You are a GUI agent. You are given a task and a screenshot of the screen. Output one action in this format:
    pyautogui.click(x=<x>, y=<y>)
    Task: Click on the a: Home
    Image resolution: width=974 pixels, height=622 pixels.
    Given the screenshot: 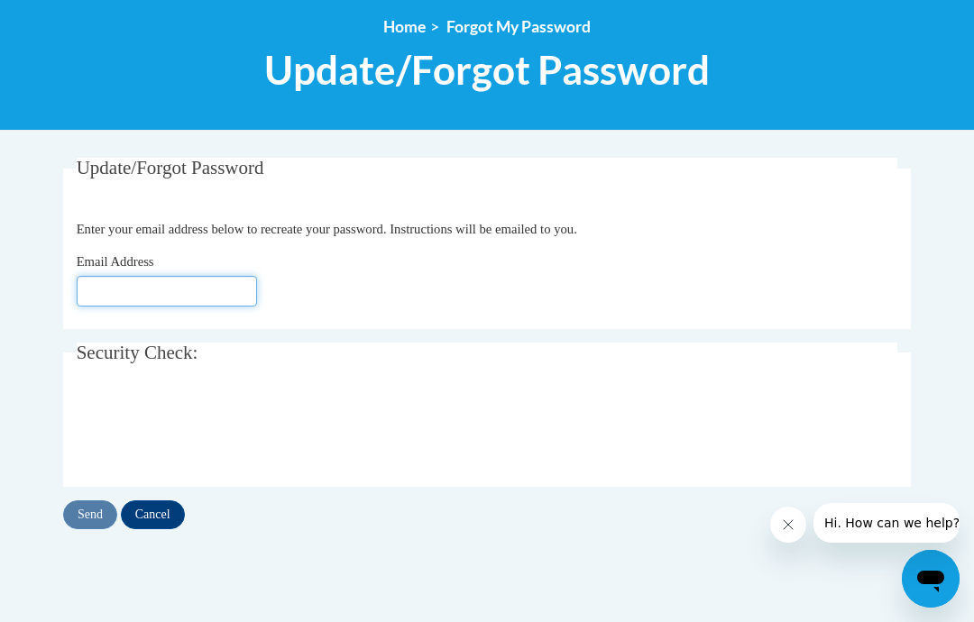 What is the action you would take?
    pyautogui.click(x=404, y=26)
    